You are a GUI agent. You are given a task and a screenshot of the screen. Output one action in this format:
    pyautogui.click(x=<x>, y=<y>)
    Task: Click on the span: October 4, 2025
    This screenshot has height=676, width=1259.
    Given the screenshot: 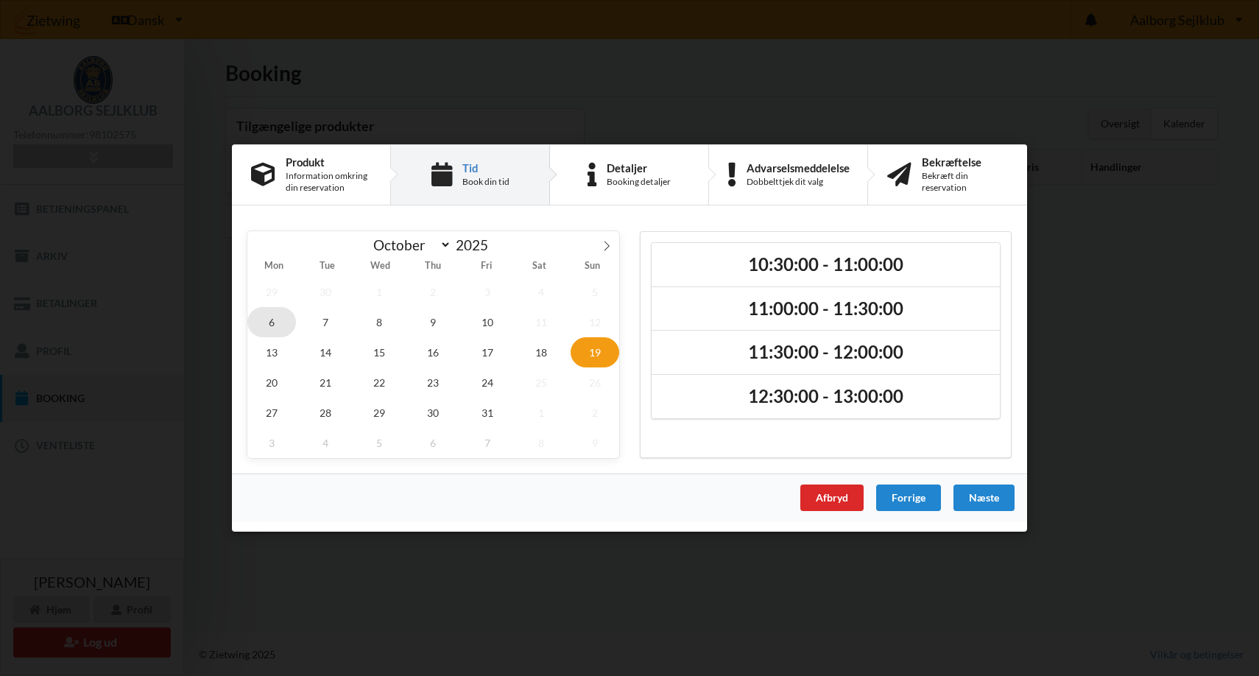 What is the action you would take?
    pyautogui.click(x=541, y=291)
    